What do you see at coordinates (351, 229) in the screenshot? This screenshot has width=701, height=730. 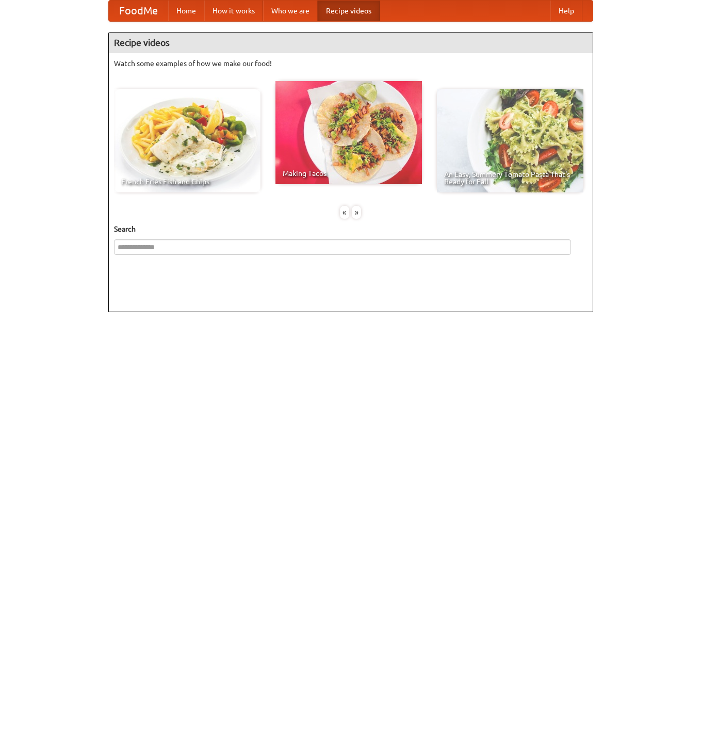 I see `h5: Search` at bounding box center [351, 229].